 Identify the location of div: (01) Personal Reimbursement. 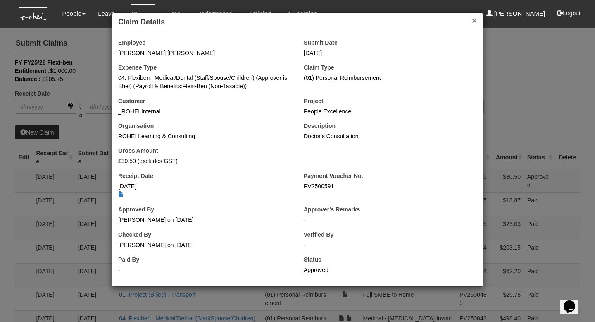
(390, 78).